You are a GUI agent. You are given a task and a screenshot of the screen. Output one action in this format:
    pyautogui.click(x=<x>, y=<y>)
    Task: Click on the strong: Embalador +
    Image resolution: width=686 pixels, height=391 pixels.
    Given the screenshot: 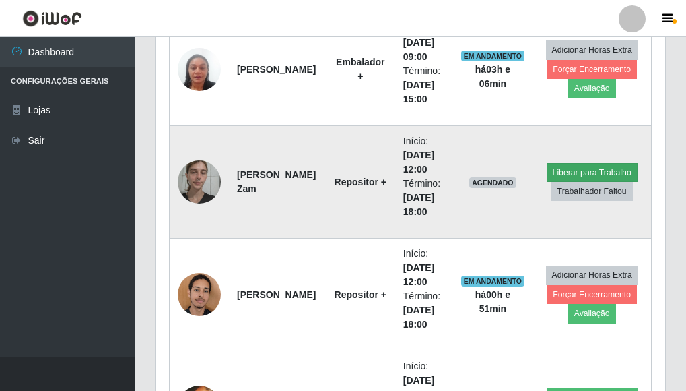 What is the action you would take?
    pyautogui.click(x=360, y=69)
    